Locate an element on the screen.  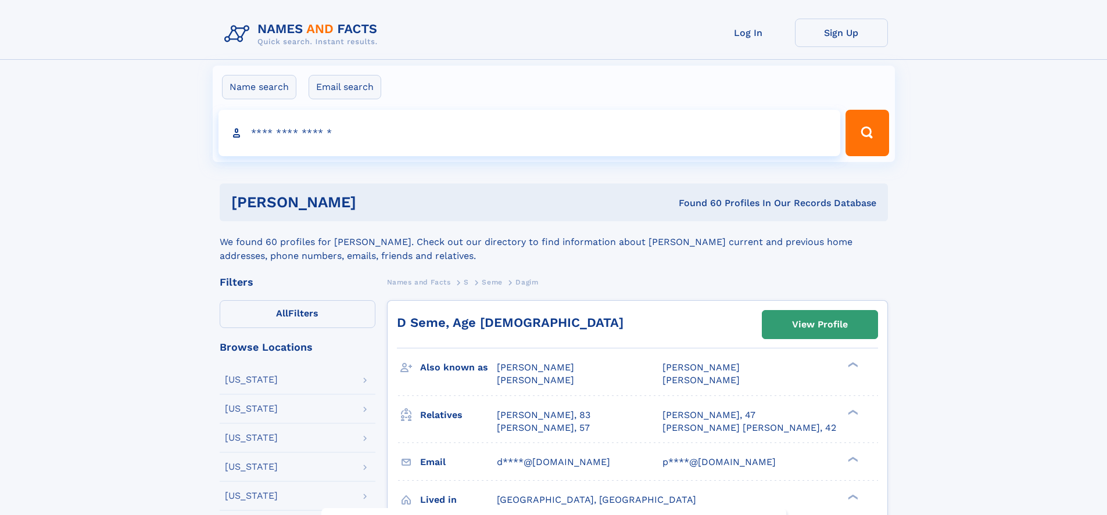
a: Names and Facts is located at coordinates (419, 282).